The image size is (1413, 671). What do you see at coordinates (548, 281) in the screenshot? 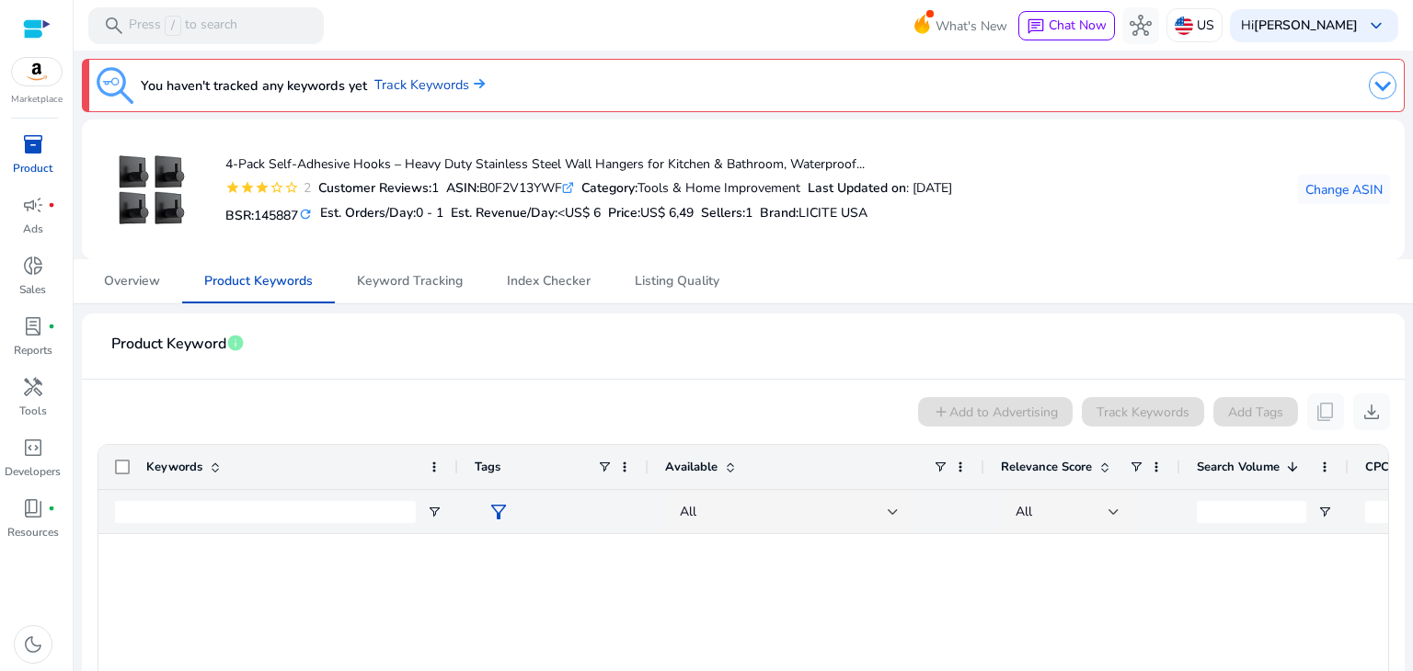
I see `span: Index Checker` at bounding box center [548, 281].